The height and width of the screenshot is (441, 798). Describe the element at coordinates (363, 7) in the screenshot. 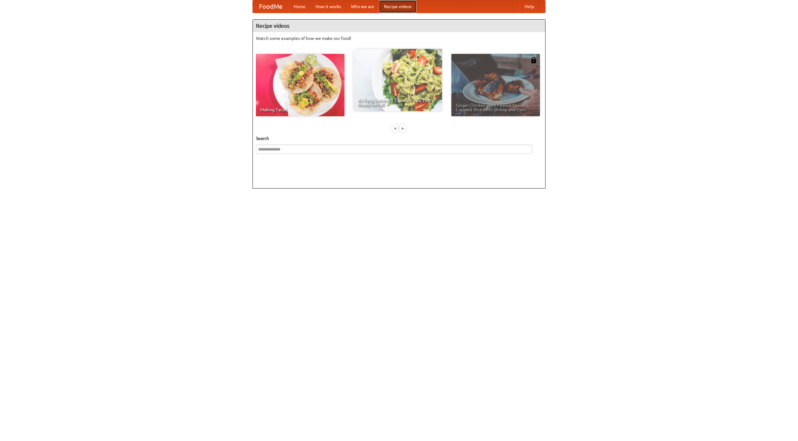

I see `a: Who we are` at that location.